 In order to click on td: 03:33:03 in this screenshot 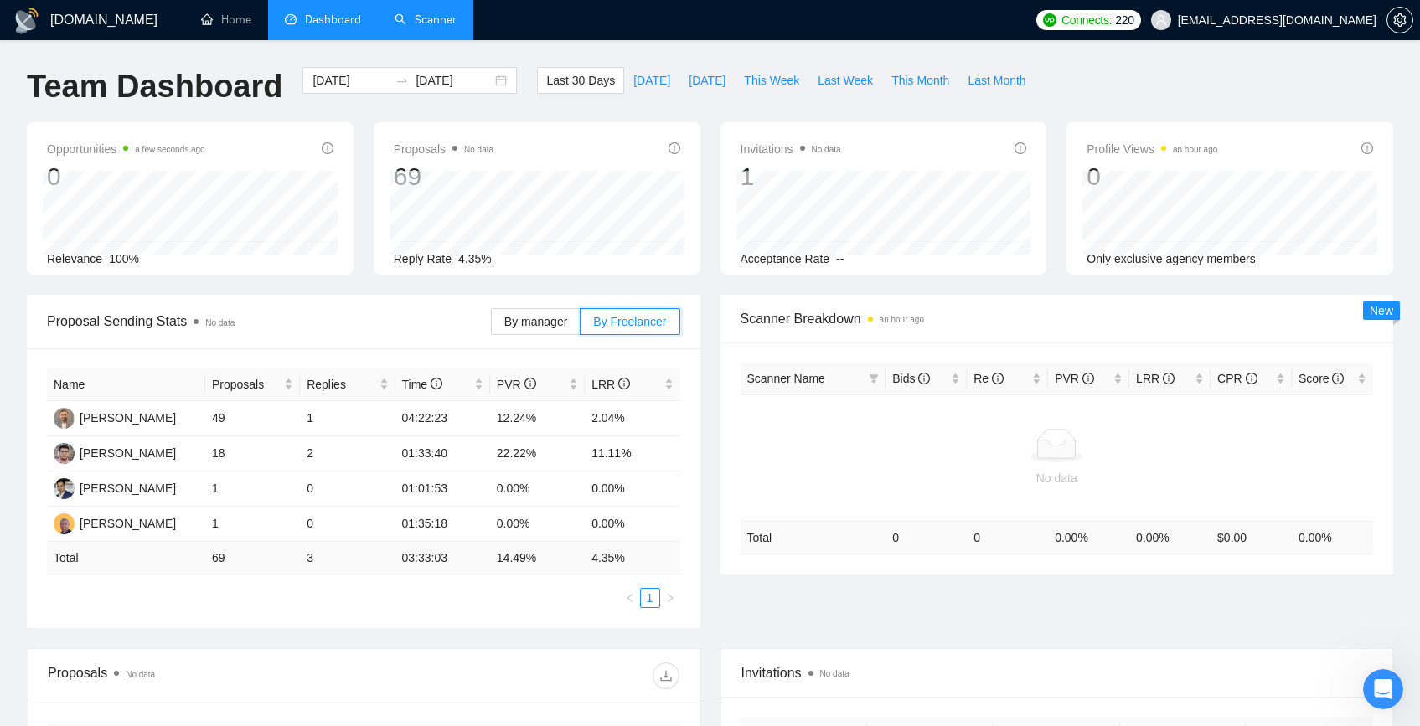, I will do `click(442, 558)`.